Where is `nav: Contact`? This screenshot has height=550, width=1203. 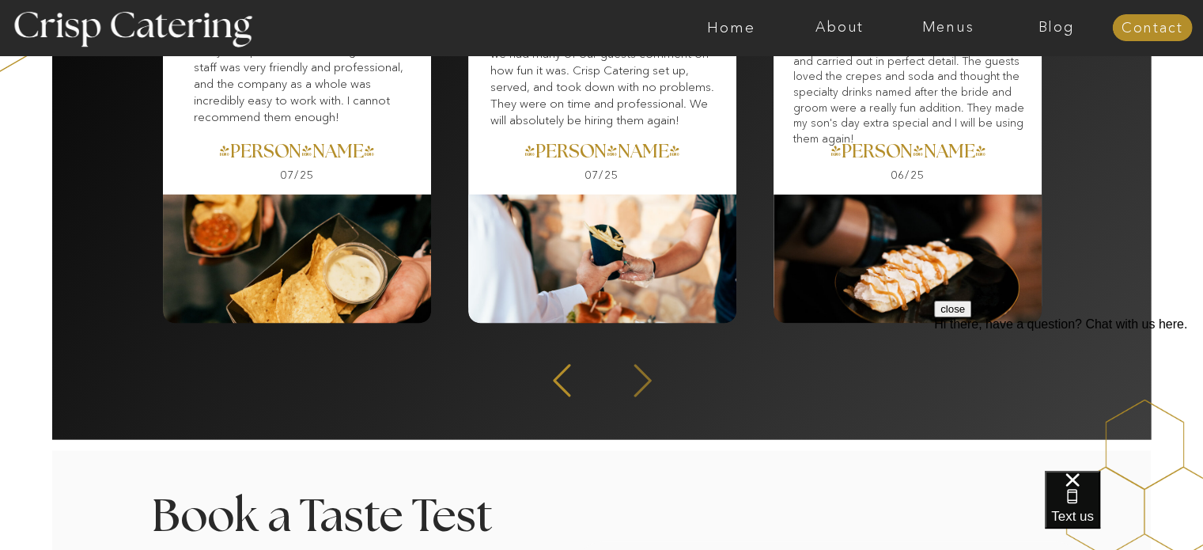
nav: Contact is located at coordinates (1152, 28).